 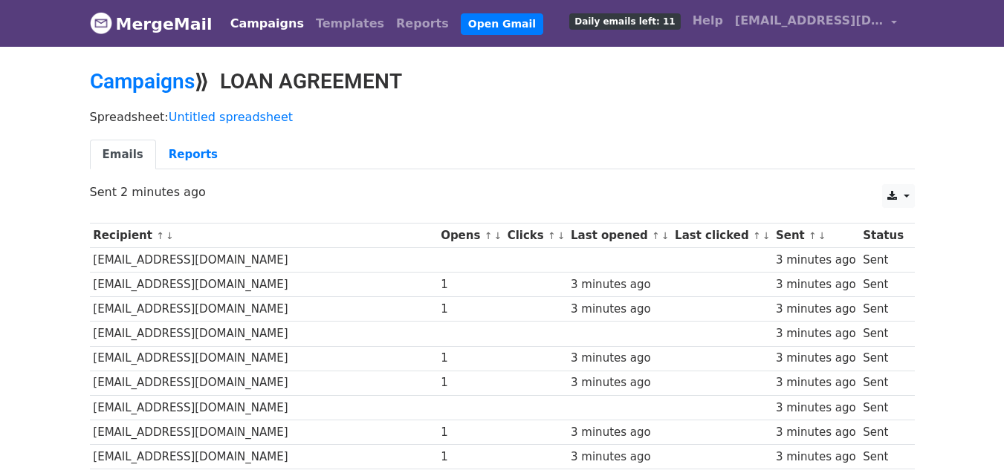 What do you see at coordinates (722, 236) in the screenshot?
I see `th: Last clicked` at bounding box center [722, 236].